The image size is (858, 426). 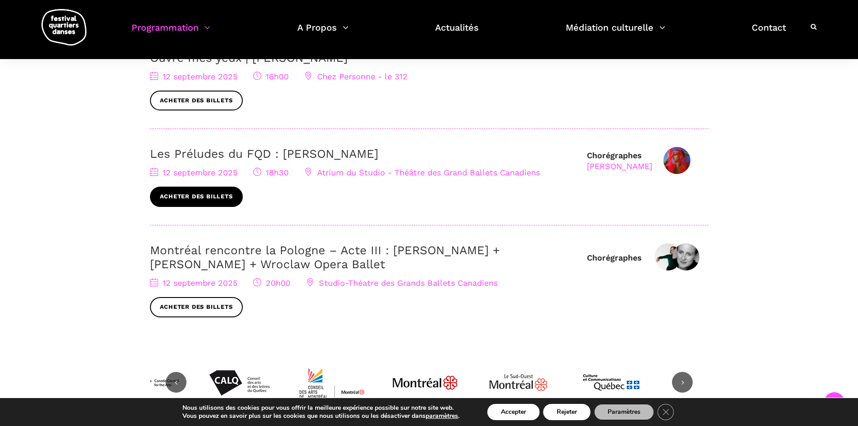 What do you see at coordinates (519, 383) in the screenshot?
I see `img: Logo_Mtl_Le_Sud-Ouest.svg_` at bounding box center [519, 383].